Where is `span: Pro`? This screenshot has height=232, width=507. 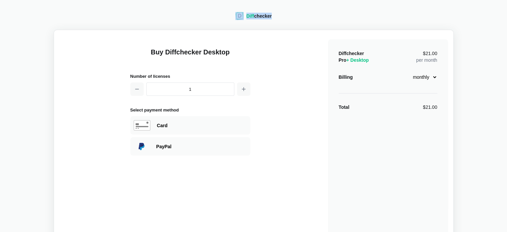 span: Pro is located at coordinates (354, 60).